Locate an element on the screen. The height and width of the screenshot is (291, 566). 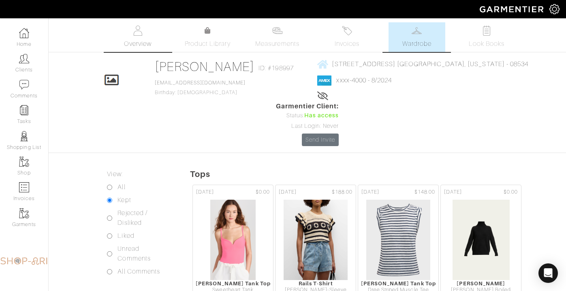
img: measurements-466bbee1fd09ba9460f595b01e5d73f9e2bff037440d3c8f018324cb6cdf7a4a.svg is located at coordinates (277, 30).